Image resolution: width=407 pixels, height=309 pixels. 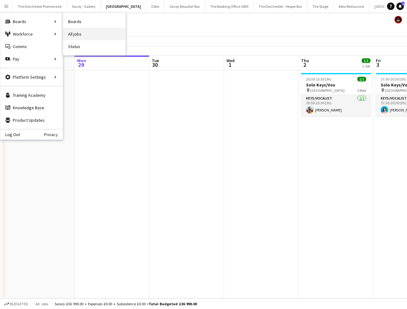 I want to click on button: The Booking Office 1869, so click(x=229, y=6).